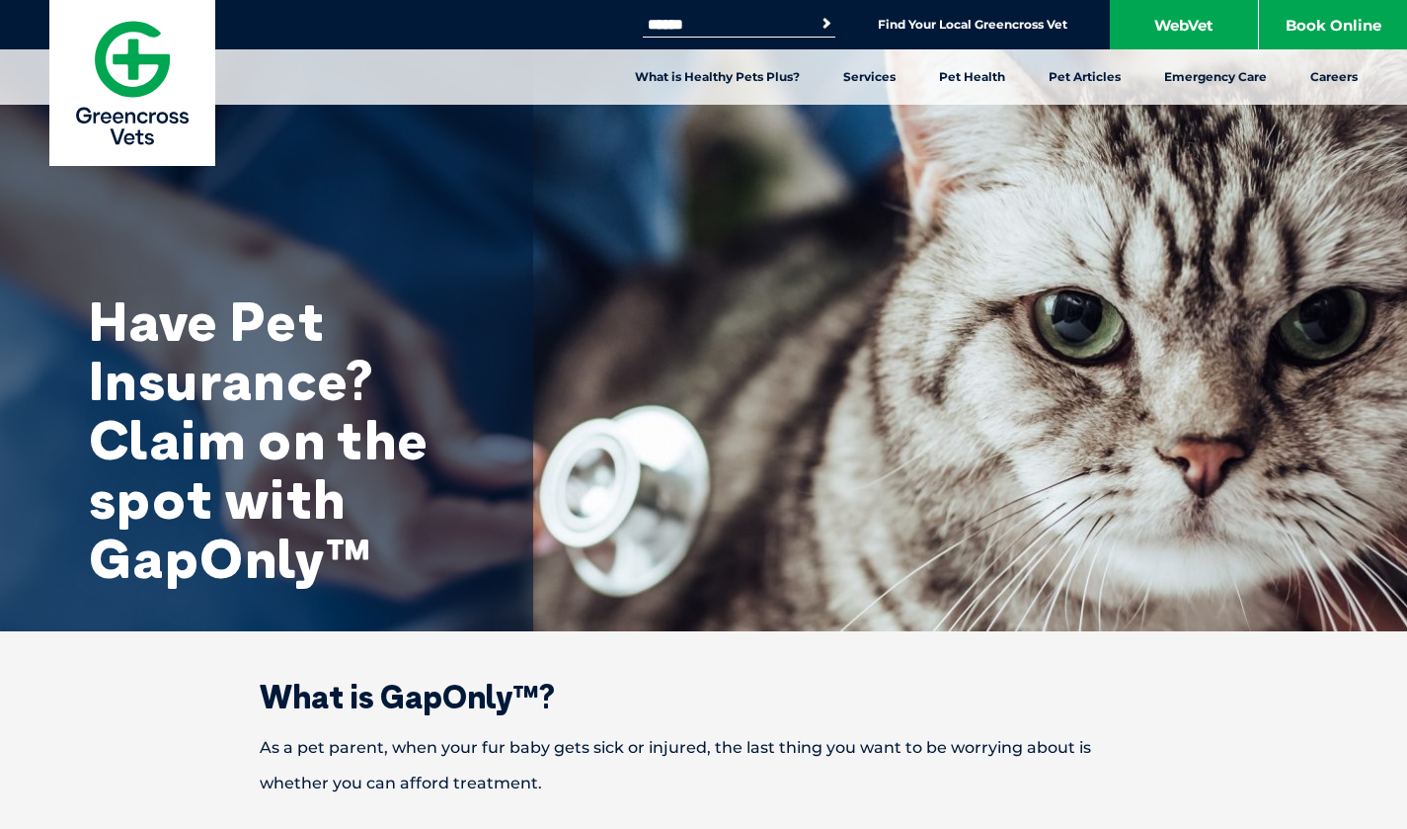  I want to click on a: Pet Articles, so click(1084, 77).